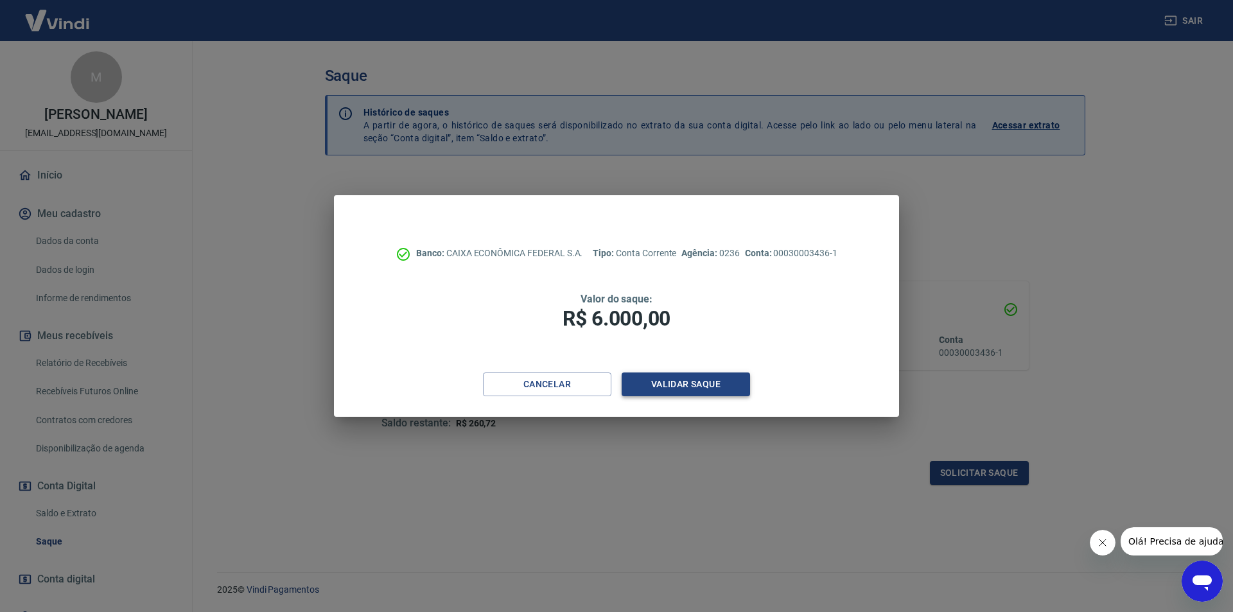 This screenshot has width=1233, height=612. I want to click on p: 0236, so click(710, 253).